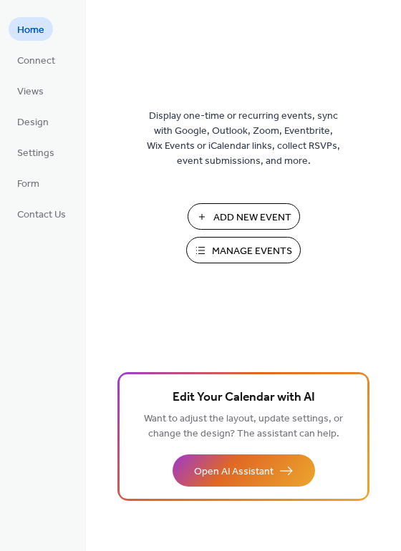 Image resolution: width=401 pixels, height=551 pixels. Describe the element at coordinates (30, 92) in the screenshot. I see `span: Views` at that location.